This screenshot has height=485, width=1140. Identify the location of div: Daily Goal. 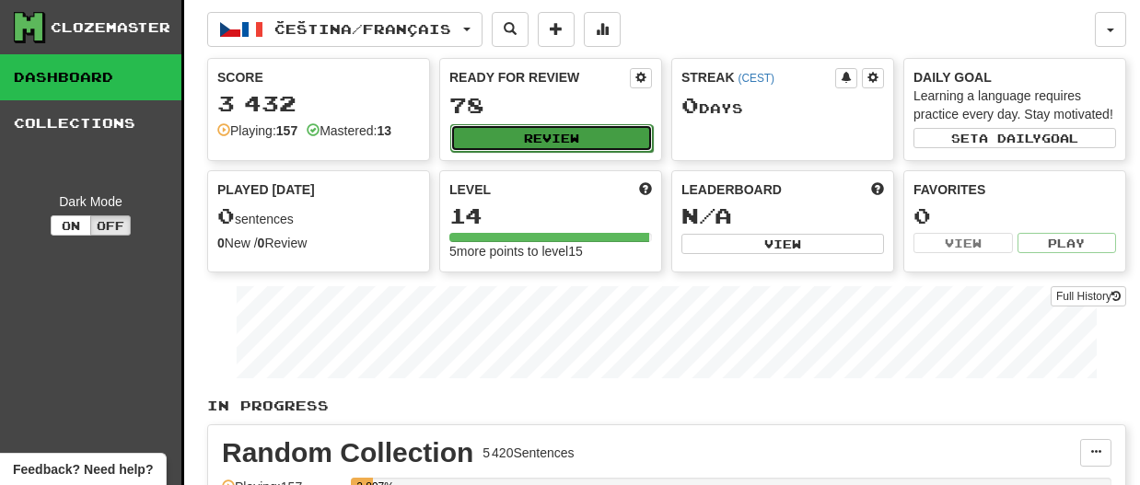
(1015, 77).